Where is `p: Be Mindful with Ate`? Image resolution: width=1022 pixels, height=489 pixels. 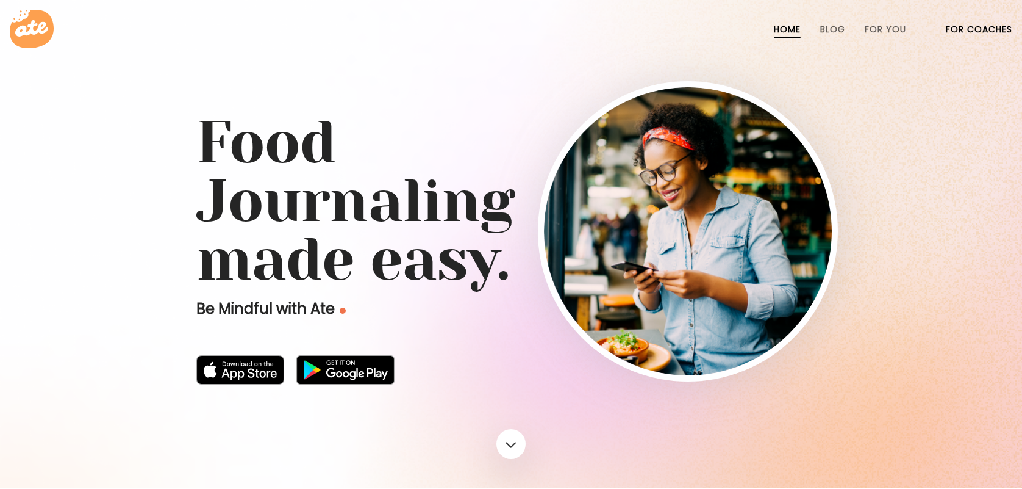
p: Be Mindful with Ate is located at coordinates (367, 309).